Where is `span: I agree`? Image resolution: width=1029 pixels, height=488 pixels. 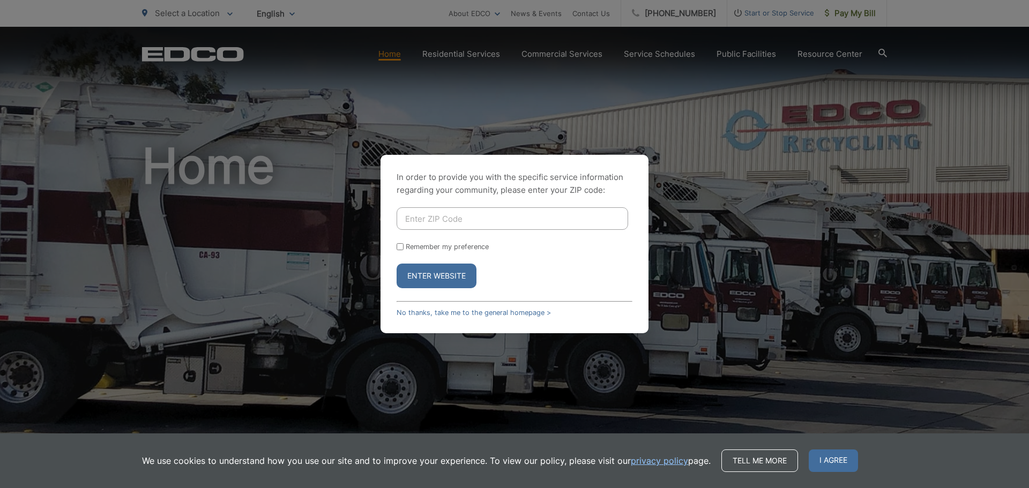 span: I agree is located at coordinates (833, 461).